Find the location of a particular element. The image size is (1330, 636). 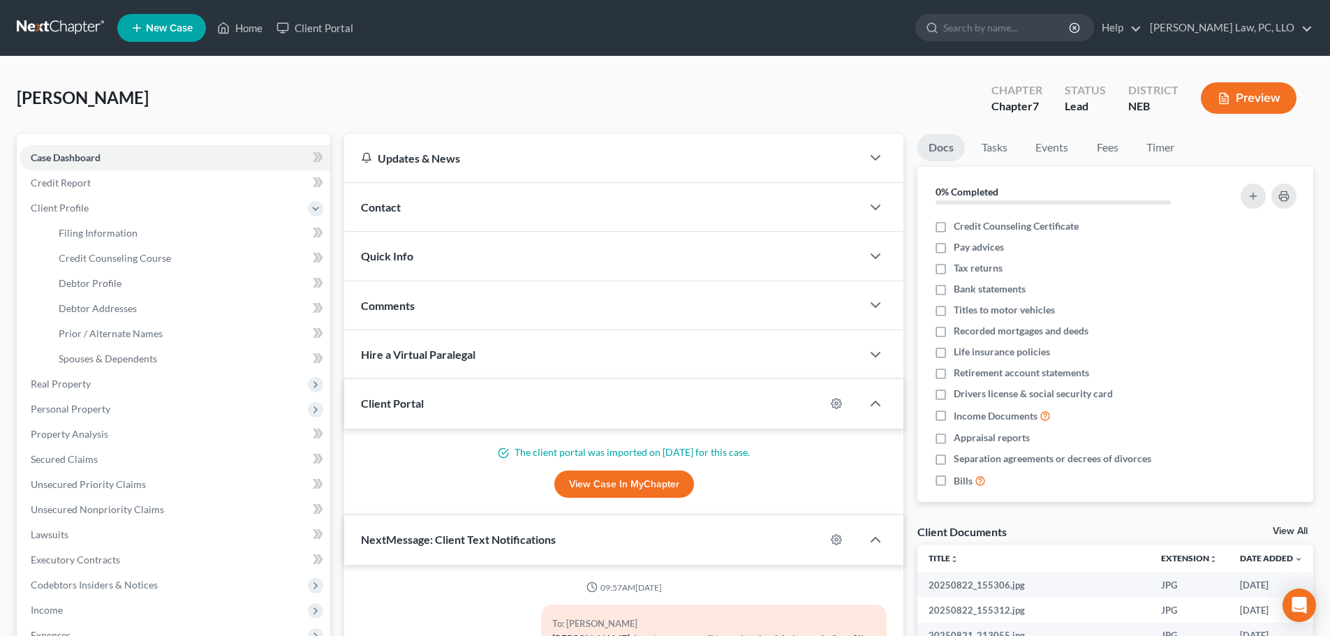

a: Client Portal is located at coordinates (315, 28).